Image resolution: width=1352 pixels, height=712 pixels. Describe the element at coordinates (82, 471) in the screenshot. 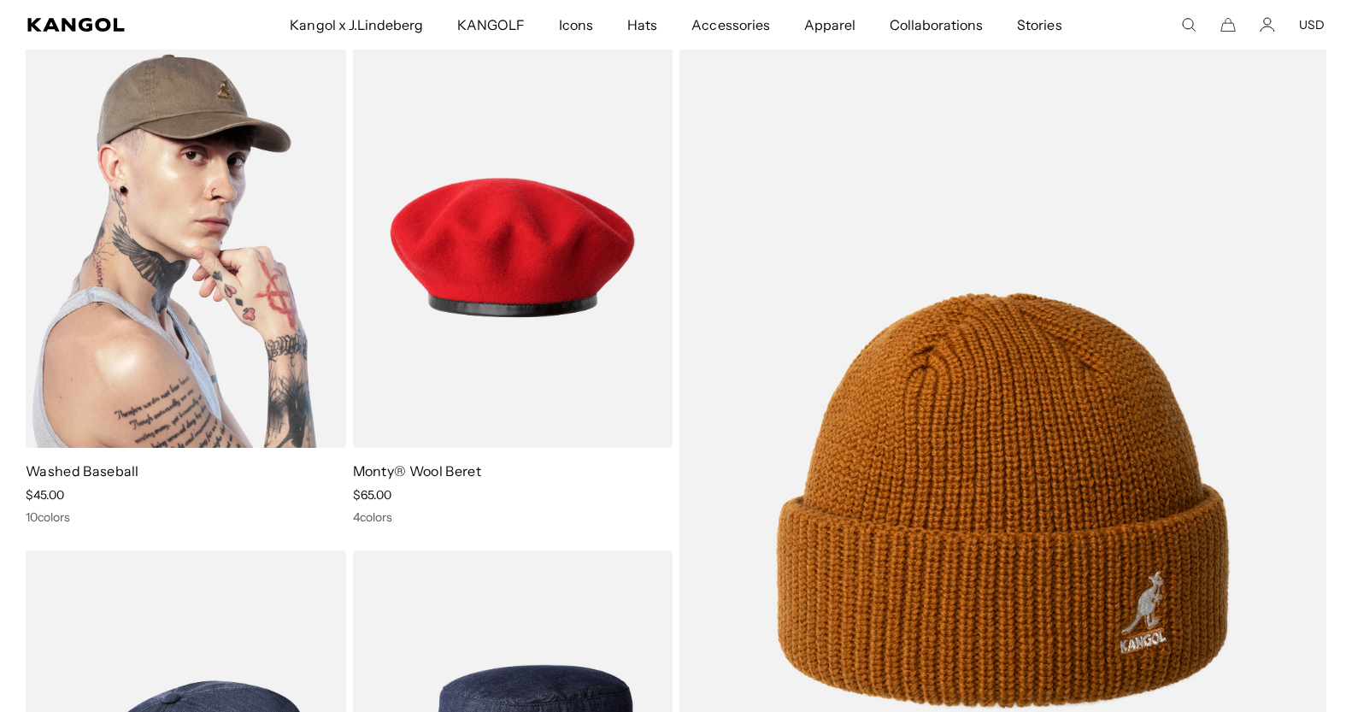

I see `a: Washed Baseball` at that location.